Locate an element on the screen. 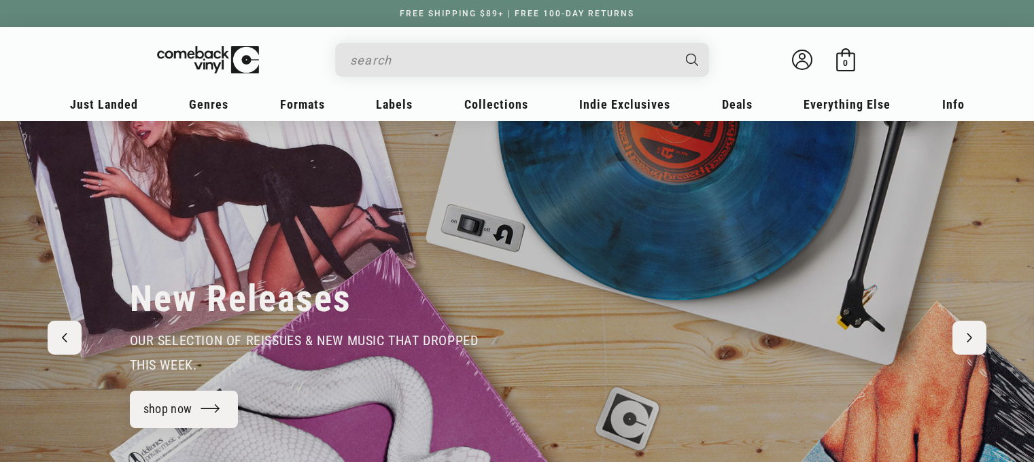 Image resolution: width=1034 pixels, height=462 pixels. span: Info is located at coordinates (953, 104).